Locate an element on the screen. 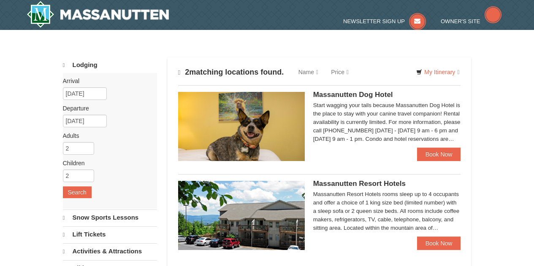 The width and height of the screenshot is (534, 266). a: Name is located at coordinates (308, 72).